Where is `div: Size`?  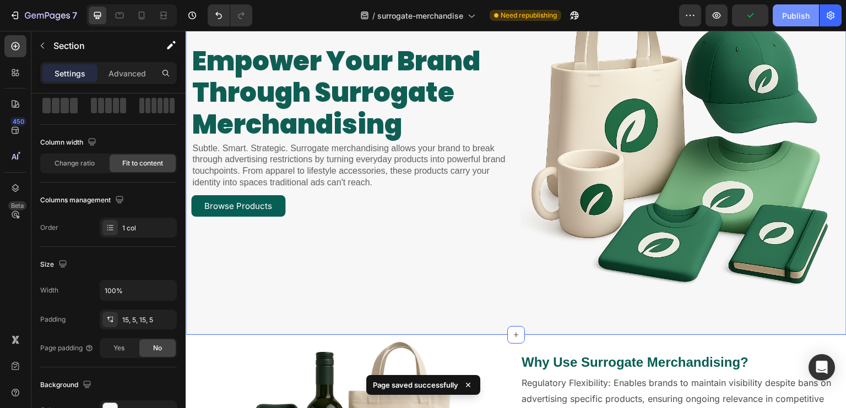
div: Size is located at coordinates (54, 265).